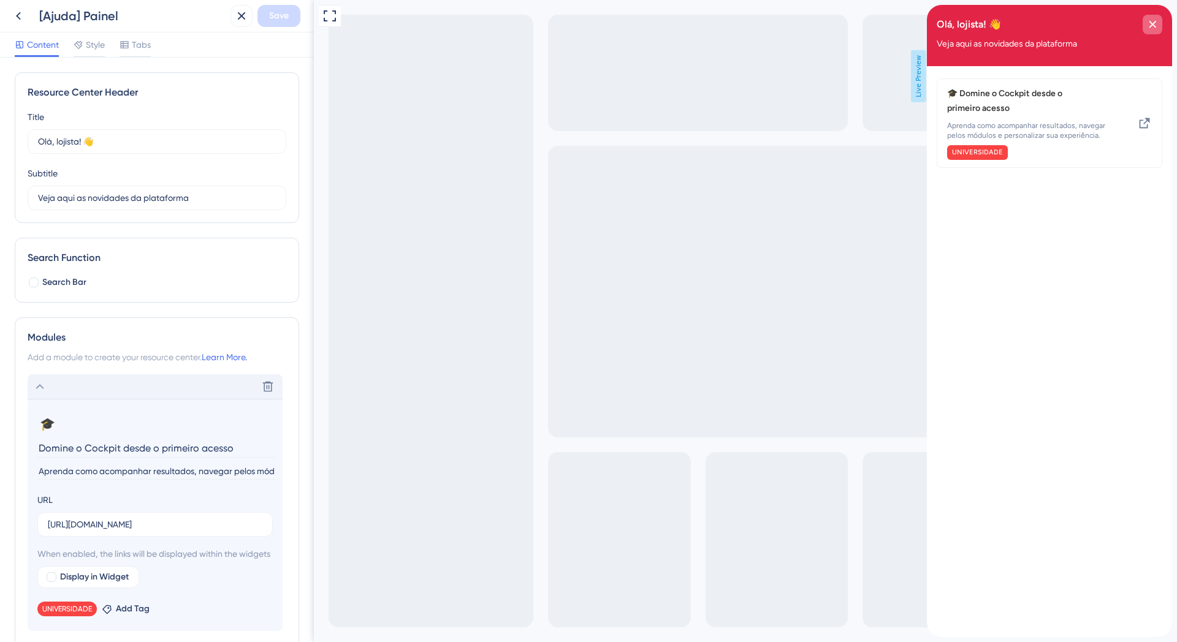 This screenshot has width=1177, height=642. What do you see at coordinates (279, 16) in the screenshot?
I see `span: Save` at bounding box center [279, 16].